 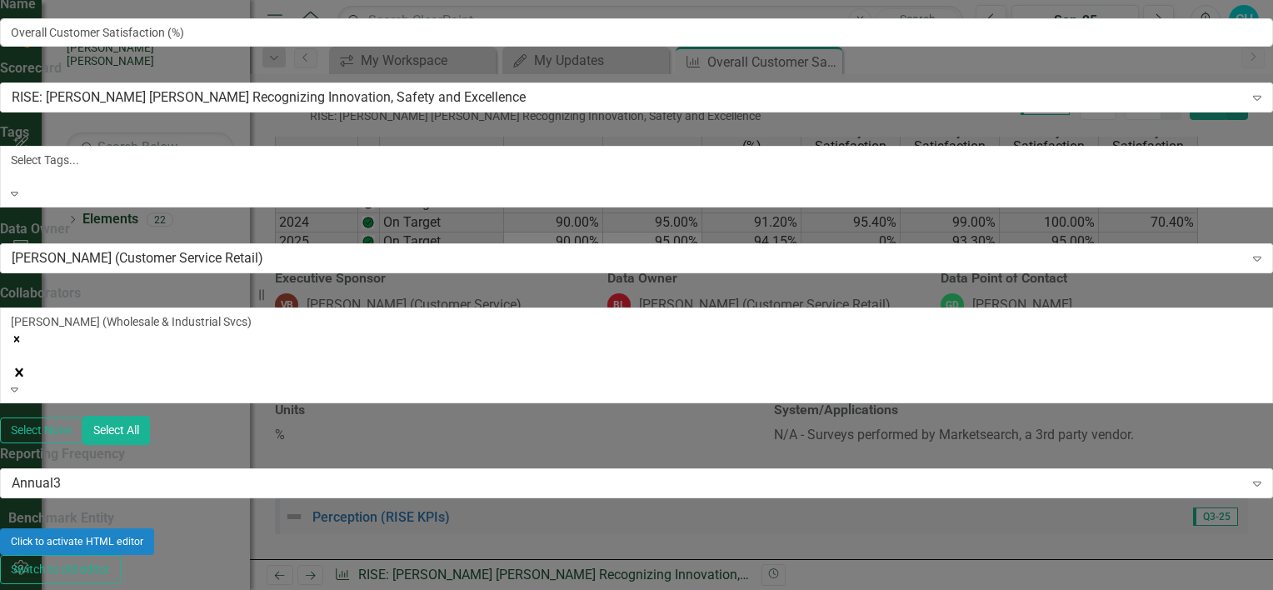 I want to click on button: Select All, so click(x=116, y=430).